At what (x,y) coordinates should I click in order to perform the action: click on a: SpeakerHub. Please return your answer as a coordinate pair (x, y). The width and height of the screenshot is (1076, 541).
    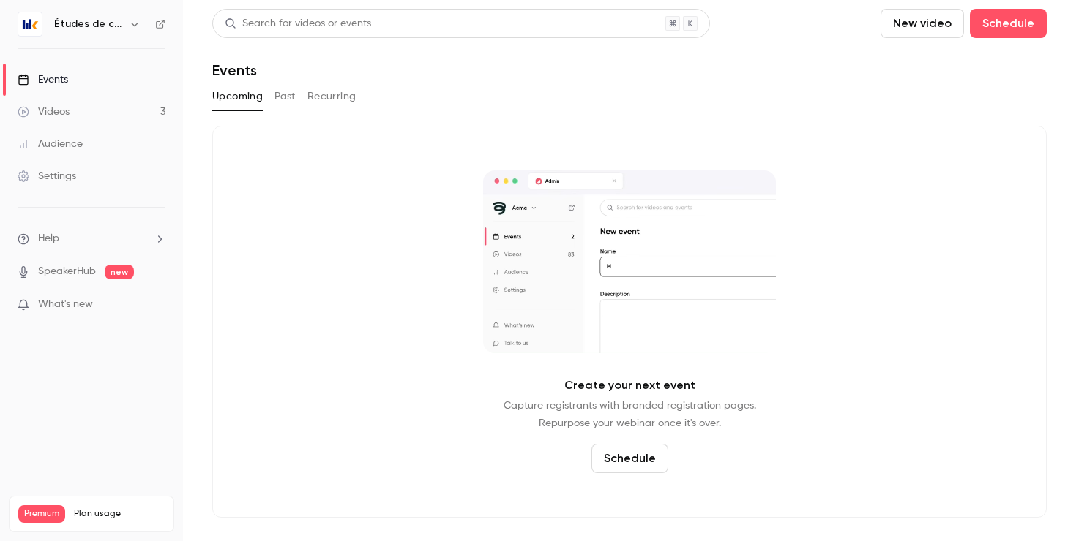
    Looking at the image, I should click on (67, 271).